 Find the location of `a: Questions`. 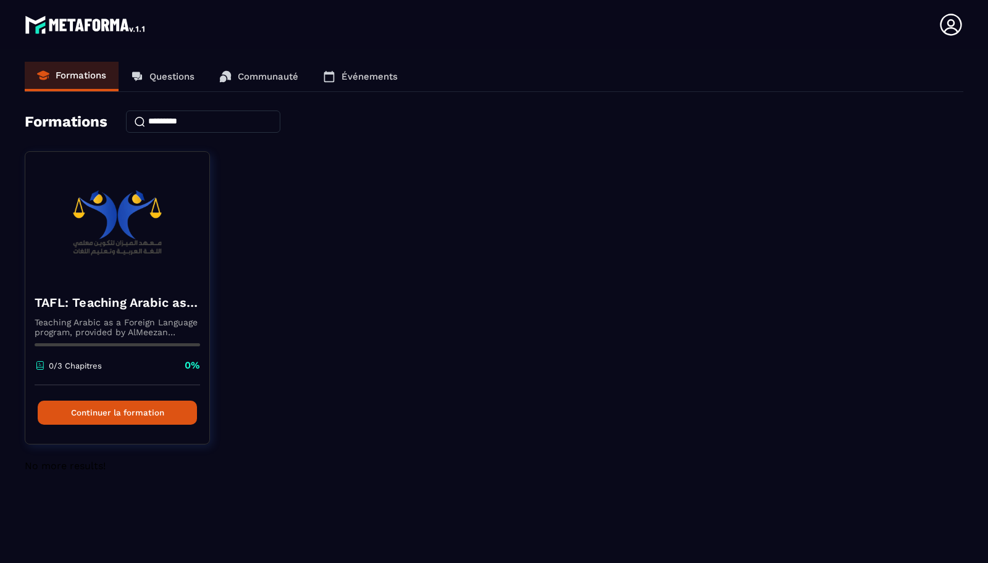

a: Questions is located at coordinates (162, 77).